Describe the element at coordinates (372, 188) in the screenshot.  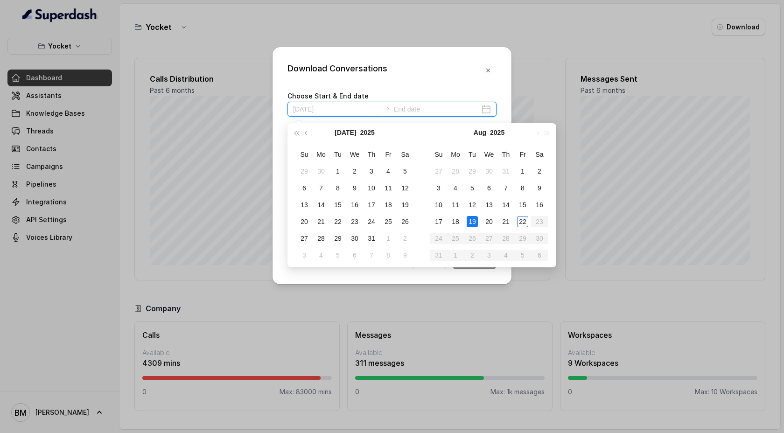
I see `div: 10` at that location.